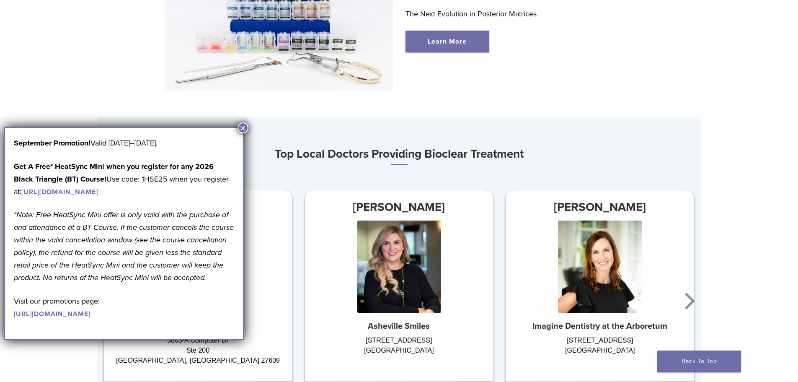 The height and width of the screenshot is (382, 798). What do you see at coordinates (399, 326) in the screenshot?
I see `strong: Asheville Smiles` at bounding box center [399, 326].